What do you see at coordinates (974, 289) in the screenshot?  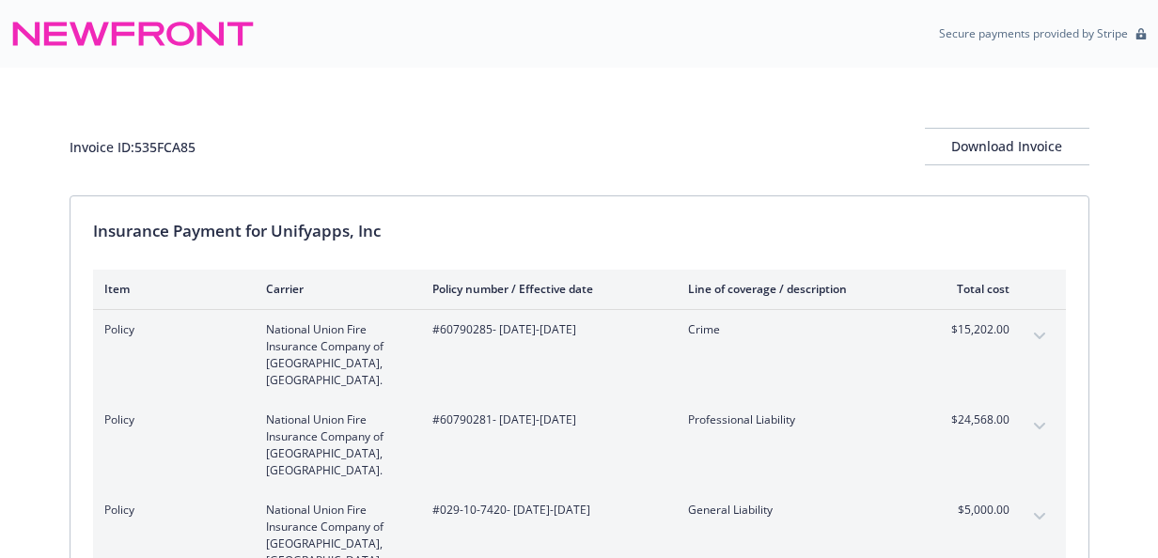 I see `div: Total cost` at bounding box center [974, 289].